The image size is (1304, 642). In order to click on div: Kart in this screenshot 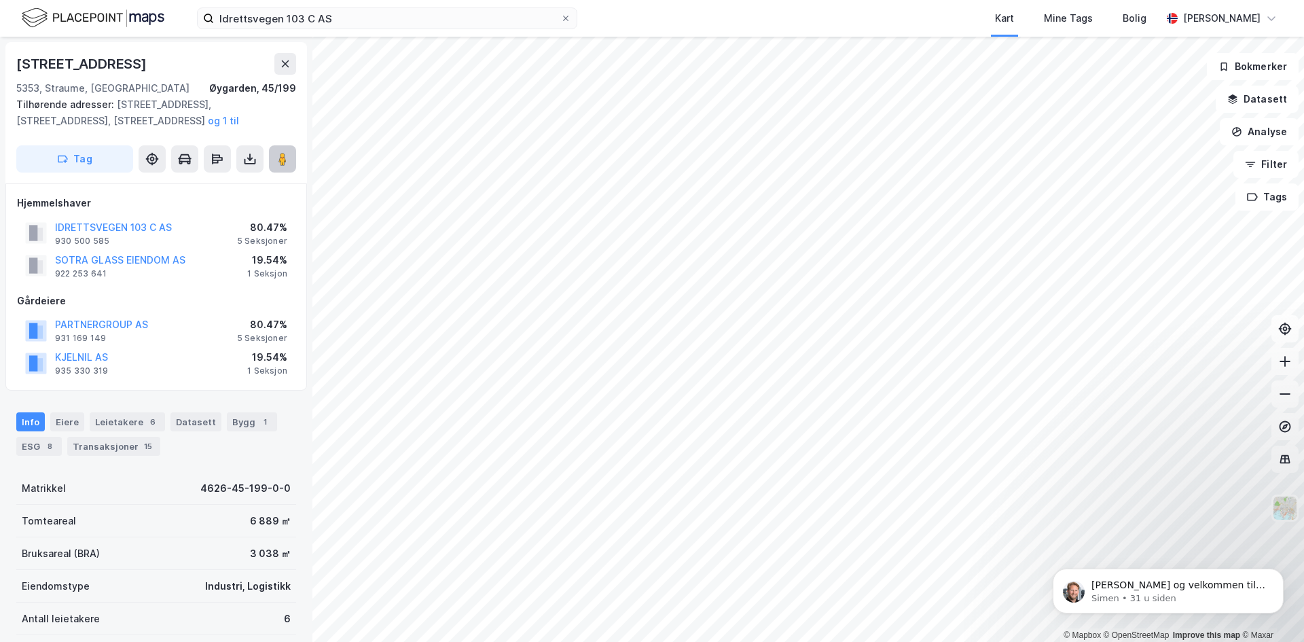, I will do `click(1004, 18)`.